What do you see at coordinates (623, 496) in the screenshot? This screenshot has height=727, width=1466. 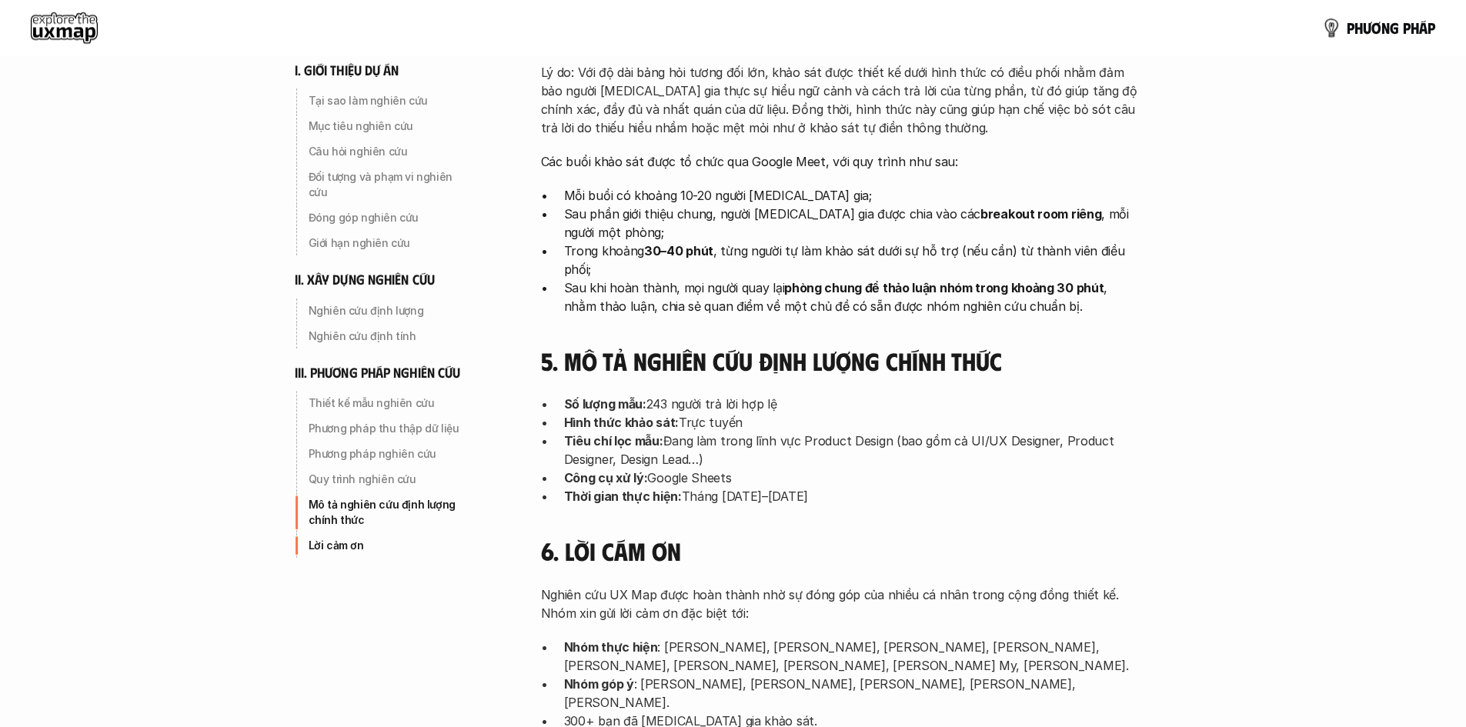 I see `strong: Thời gian thực hiện:` at bounding box center [623, 496].